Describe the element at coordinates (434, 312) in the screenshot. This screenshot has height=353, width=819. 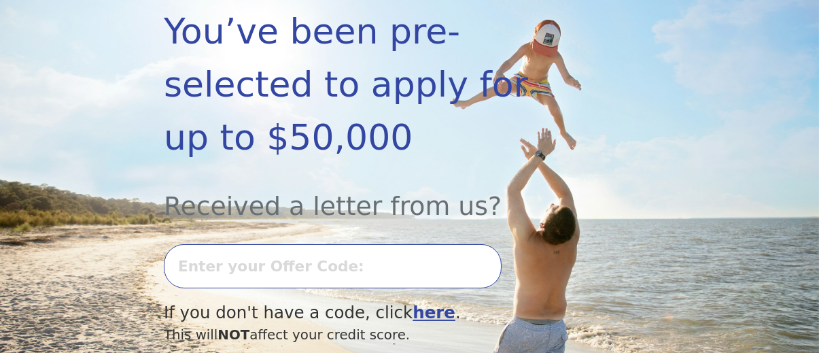
I see `b: here` at that location.